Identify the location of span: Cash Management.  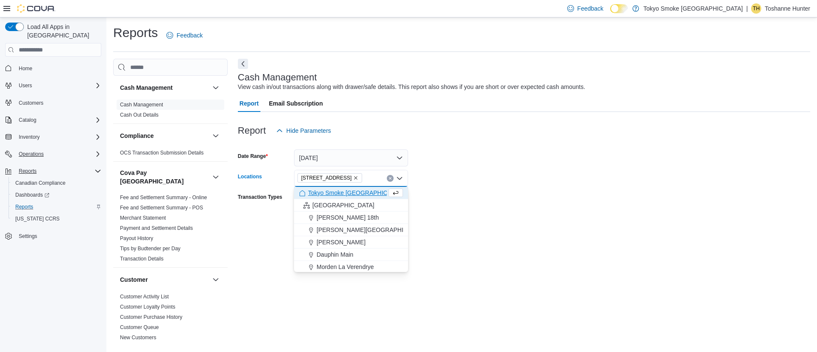
(141, 105).